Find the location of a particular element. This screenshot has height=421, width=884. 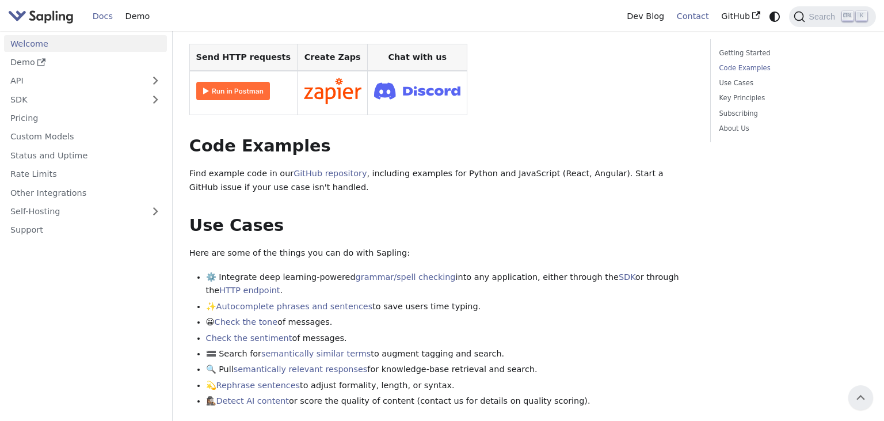

a: Autocomplete phrases and sentences is located at coordinates (295, 306).